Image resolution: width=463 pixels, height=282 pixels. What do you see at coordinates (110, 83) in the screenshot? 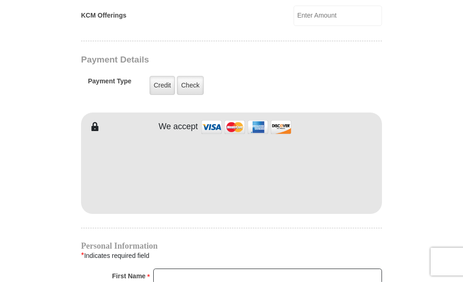
I see `h5: Payment Type` at bounding box center [110, 83].